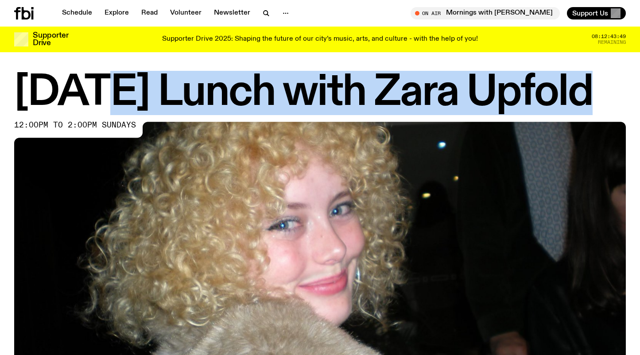  Describe the element at coordinates (612, 42) in the screenshot. I see `span: Remaining` at that location.